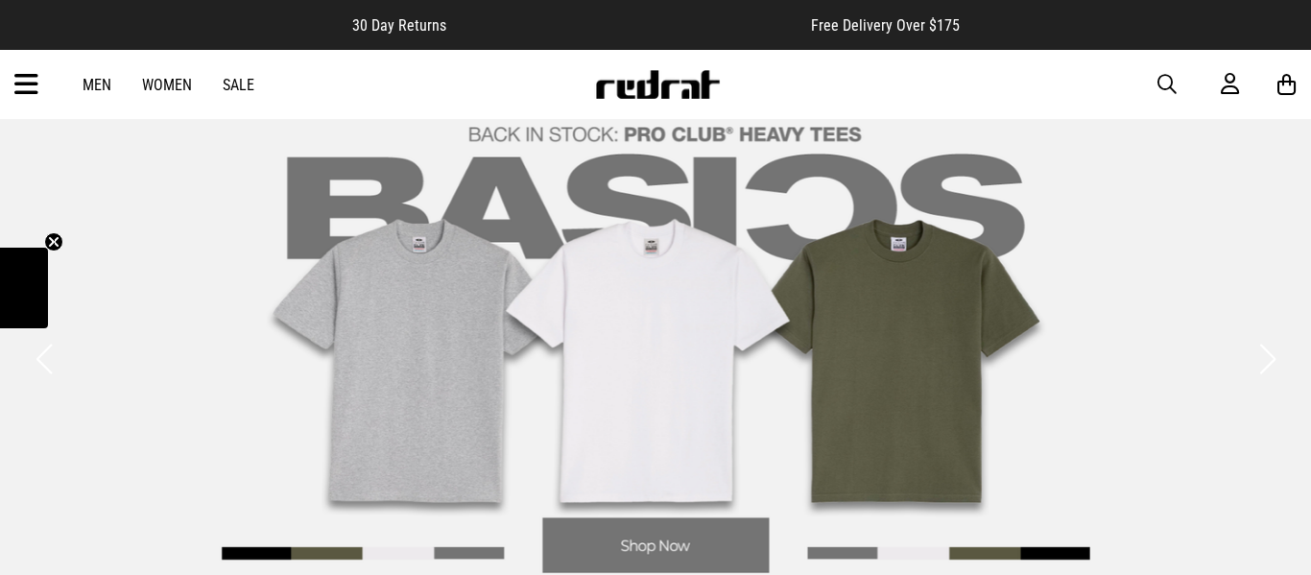  Describe the element at coordinates (657, 84) in the screenshot. I see `img: Redrat logo` at that location.